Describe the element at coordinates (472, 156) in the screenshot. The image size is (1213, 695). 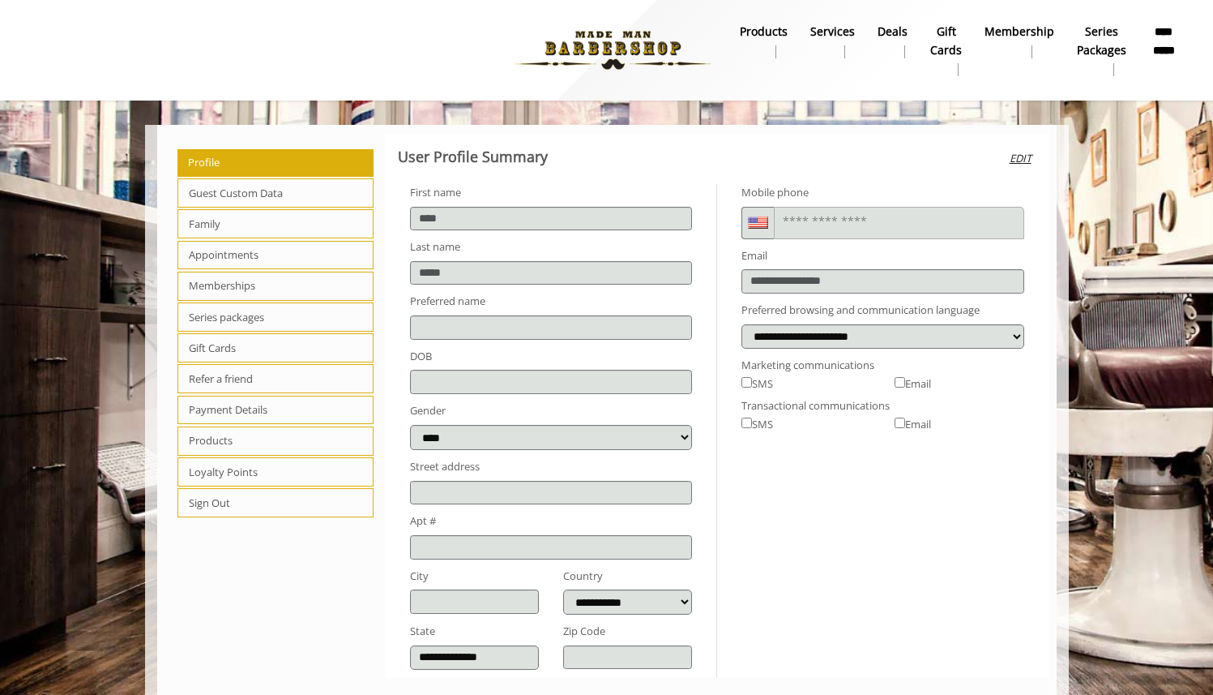
I see `b: User Profile Summary` at that location.